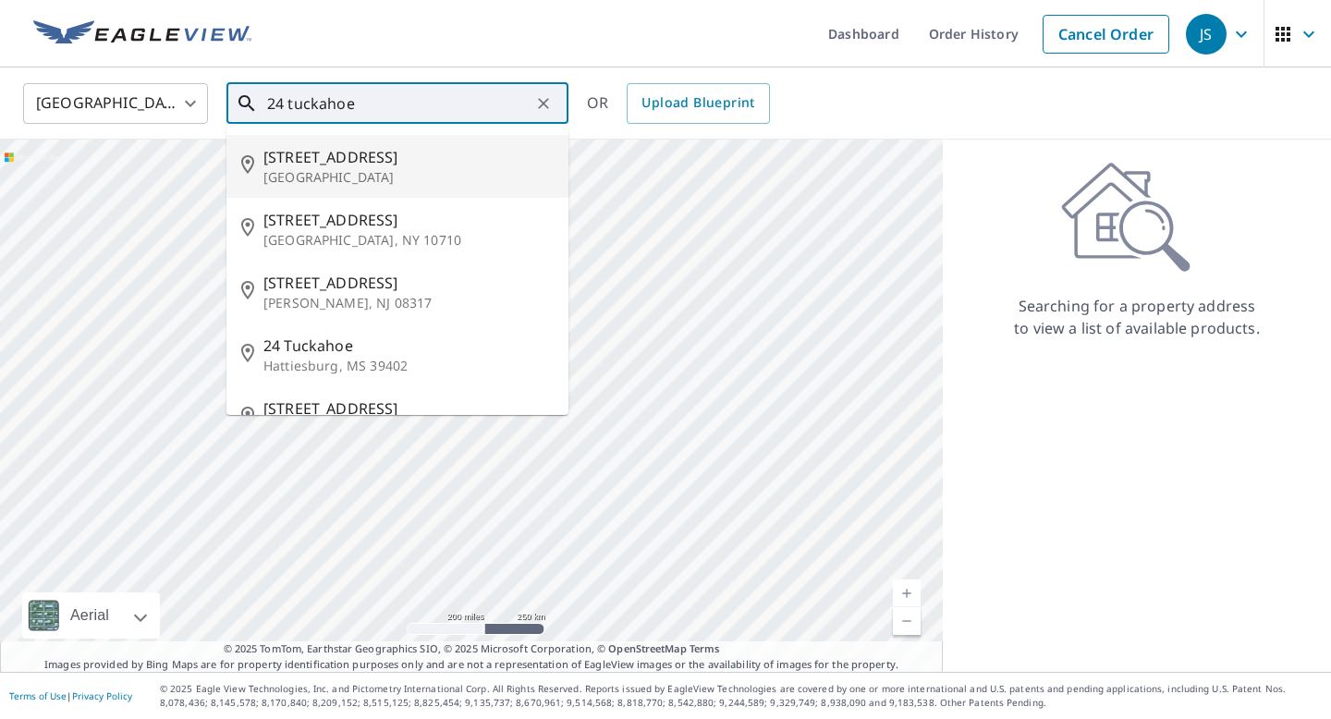  What do you see at coordinates (907, 593) in the screenshot?
I see `a: Current Level 5, Zoom In` at bounding box center [907, 593].